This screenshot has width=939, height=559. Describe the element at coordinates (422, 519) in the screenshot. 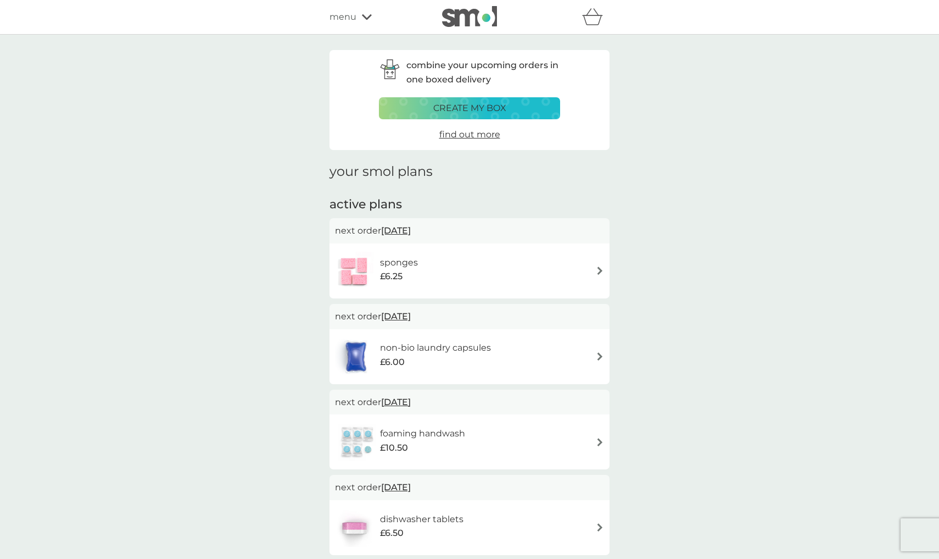

I see `h6: dishwasher tablets` at that location.